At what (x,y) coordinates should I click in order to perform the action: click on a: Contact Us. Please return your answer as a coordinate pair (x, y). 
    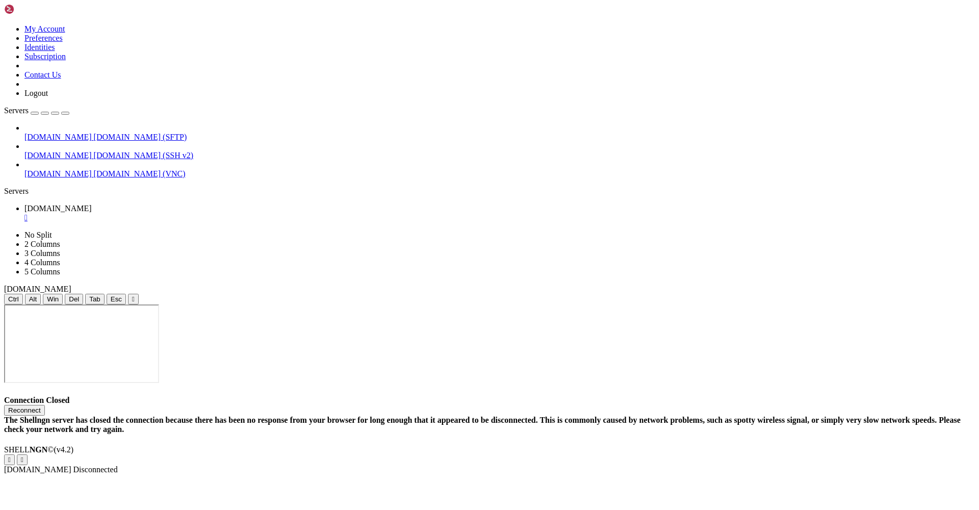
    Looking at the image, I should click on (43, 74).